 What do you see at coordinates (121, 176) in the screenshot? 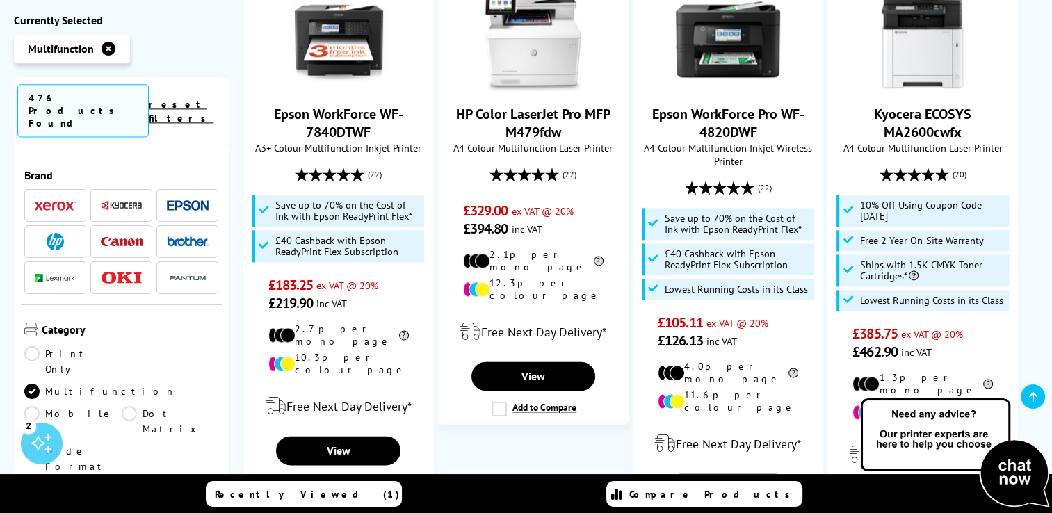
I see `span: Brand` at bounding box center [121, 176].